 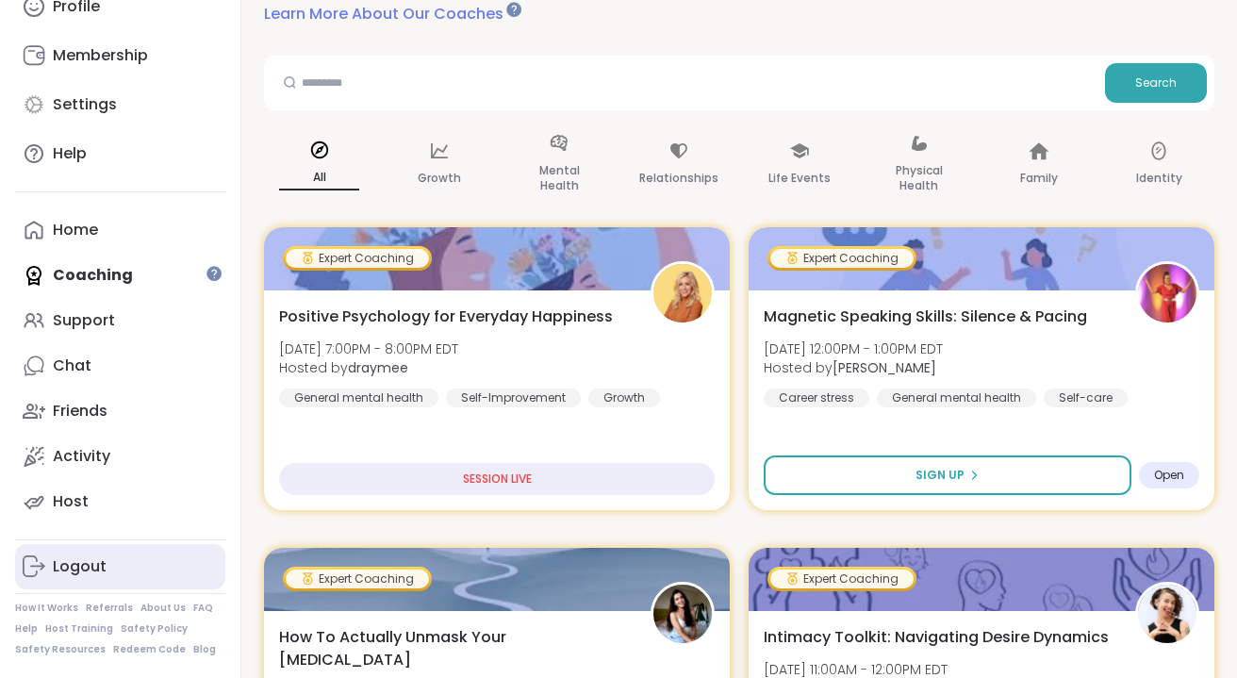 What do you see at coordinates (79, 567) in the screenshot?
I see `div: Logout` at bounding box center [79, 567].